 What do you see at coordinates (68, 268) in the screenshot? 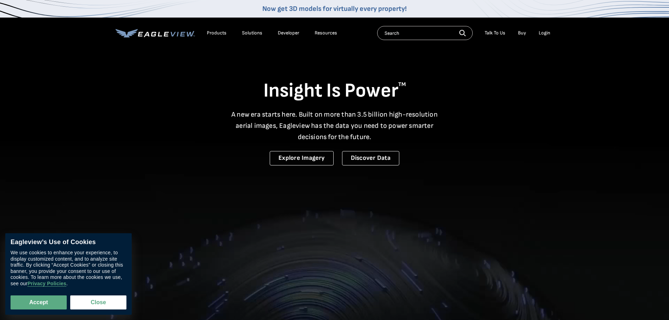
I see `div: We use cookies to enhance your experience, to display customized content, and to analyze site tra...` at bounding box center [68, 268].